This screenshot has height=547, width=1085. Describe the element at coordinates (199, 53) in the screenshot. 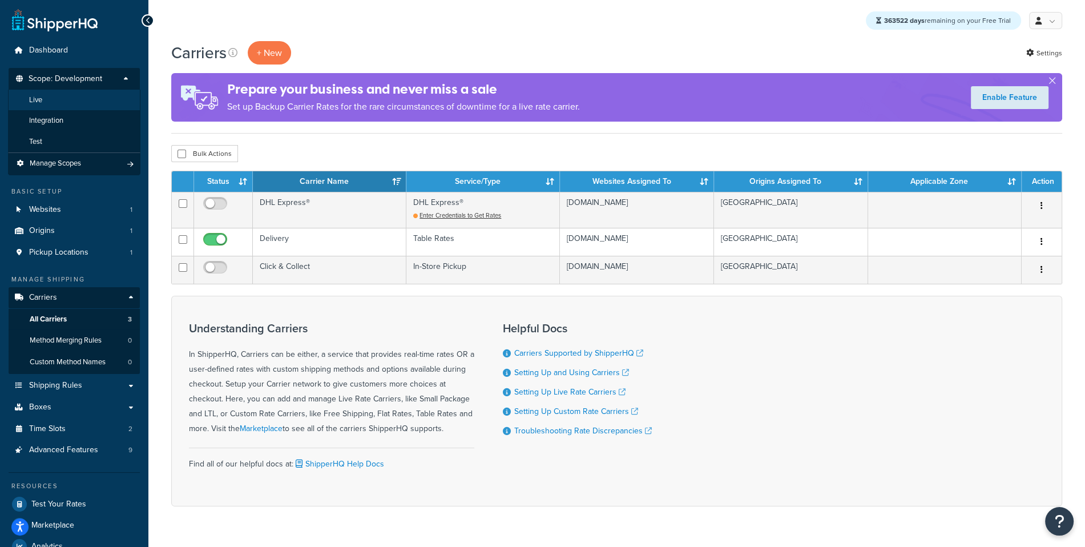

I see `h1: Carriers` at that location.